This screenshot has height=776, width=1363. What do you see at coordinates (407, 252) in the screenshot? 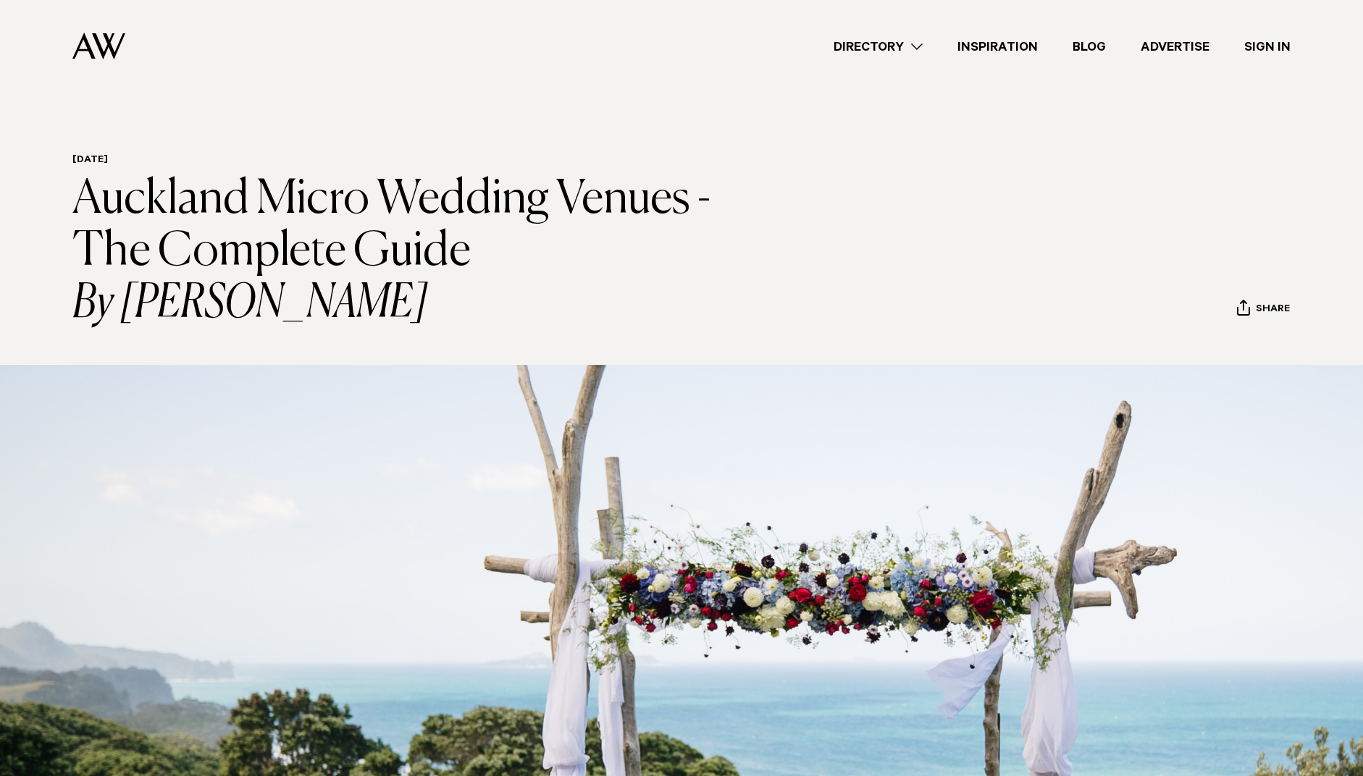
I see `h1: Auckland Micro Wedding Venues - The Complete Guide` at bounding box center [407, 252].